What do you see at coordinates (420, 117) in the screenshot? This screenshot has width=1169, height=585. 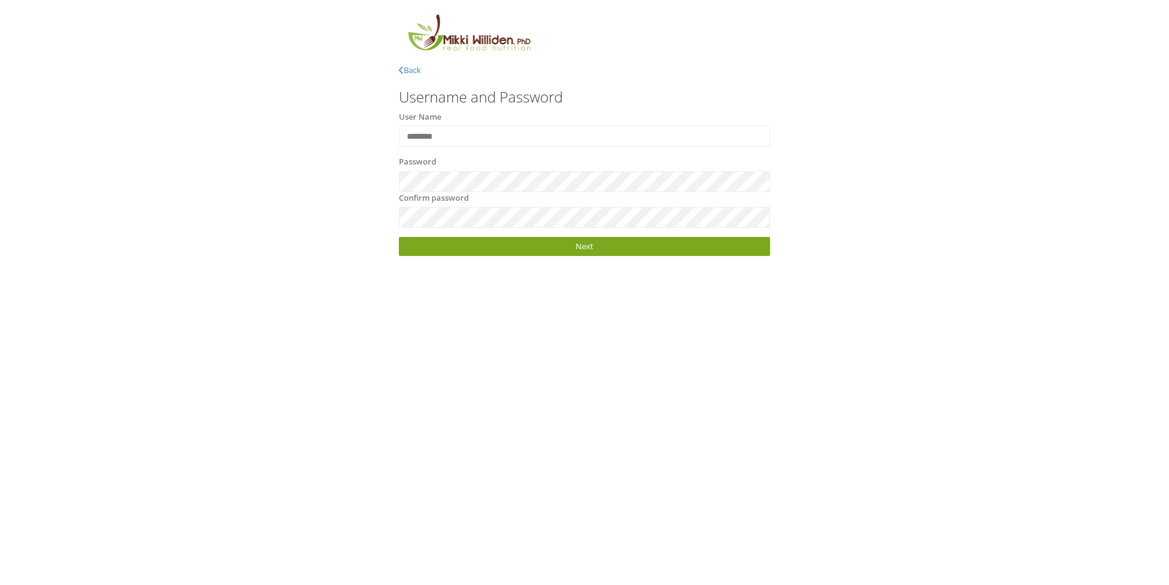 I see `label: User Name` at bounding box center [420, 117].